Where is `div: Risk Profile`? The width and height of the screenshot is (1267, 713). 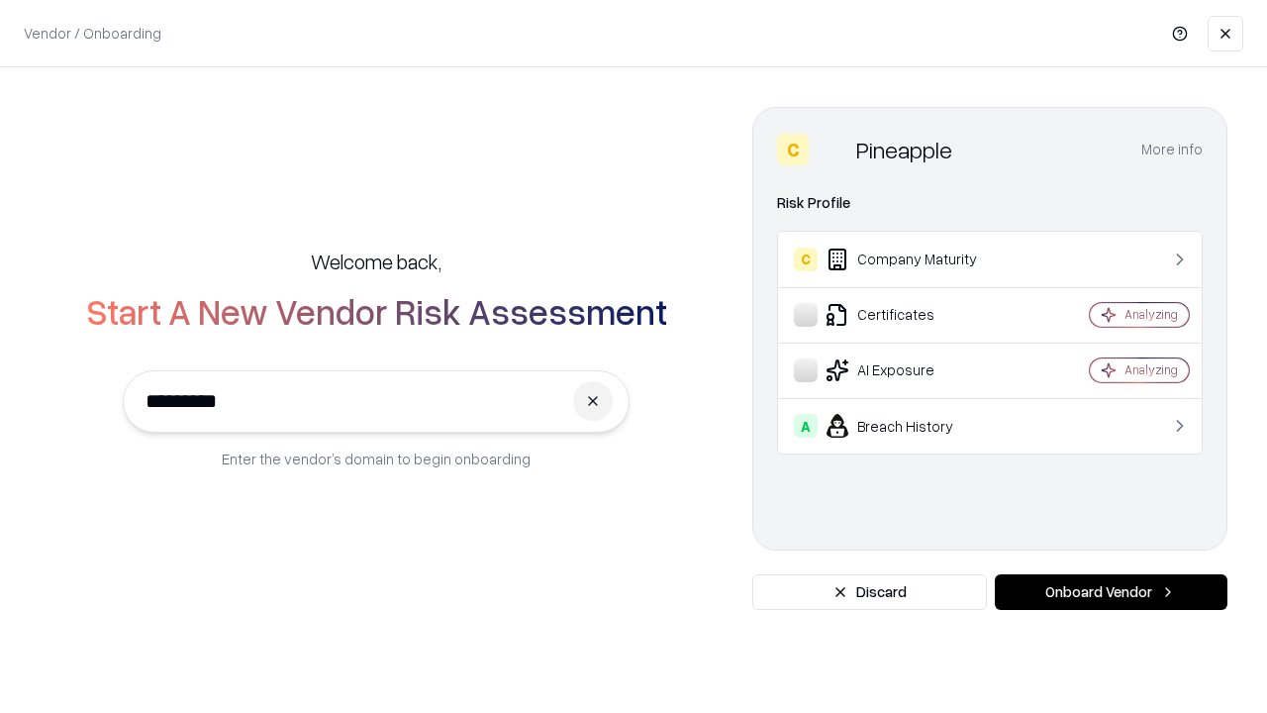
div: Risk Profile is located at coordinates (990, 203).